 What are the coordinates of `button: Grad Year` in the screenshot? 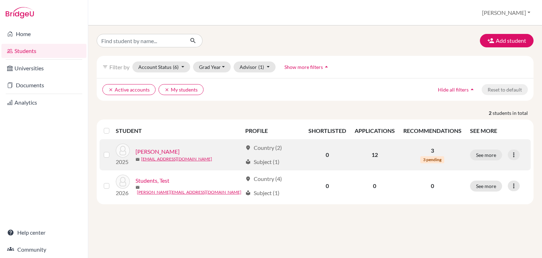 It's located at (212, 67).